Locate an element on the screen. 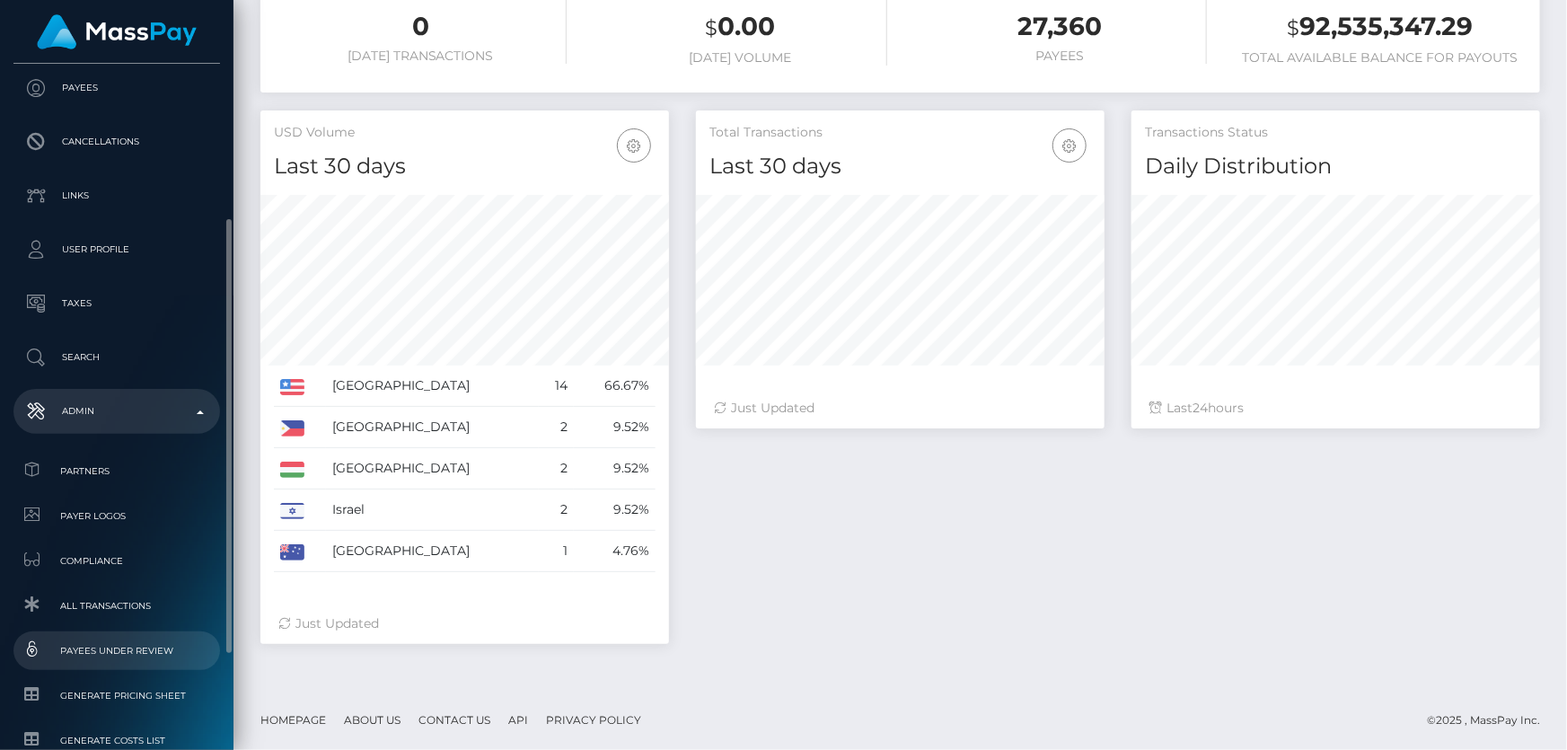 This screenshot has width=1567, height=750. p: User Profile is located at coordinates (117, 250).